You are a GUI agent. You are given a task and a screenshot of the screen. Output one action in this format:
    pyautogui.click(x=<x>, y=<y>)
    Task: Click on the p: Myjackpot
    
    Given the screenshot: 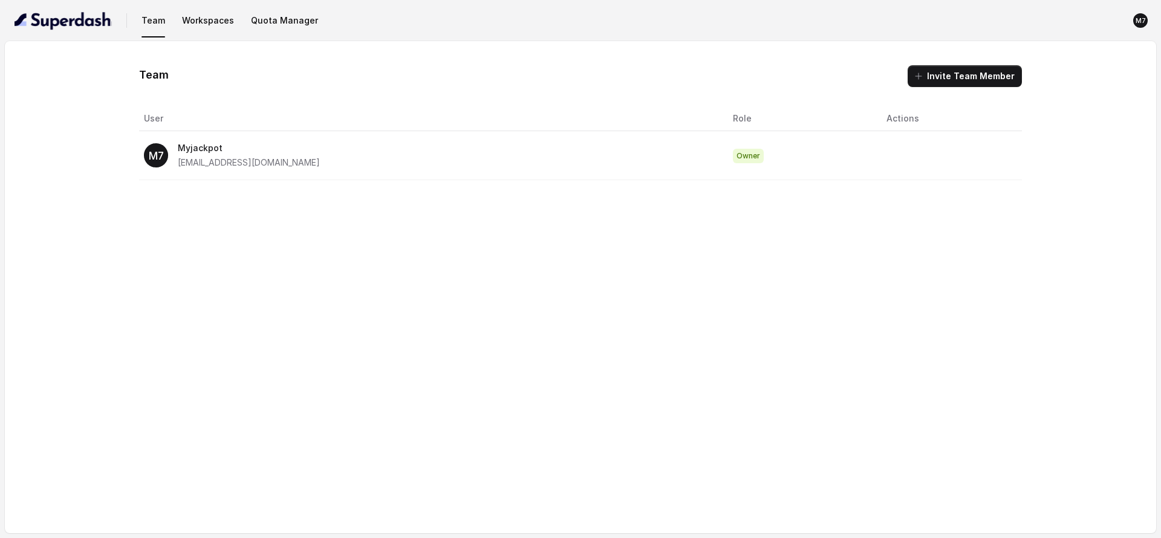 What is the action you would take?
    pyautogui.click(x=249, y=148)
    